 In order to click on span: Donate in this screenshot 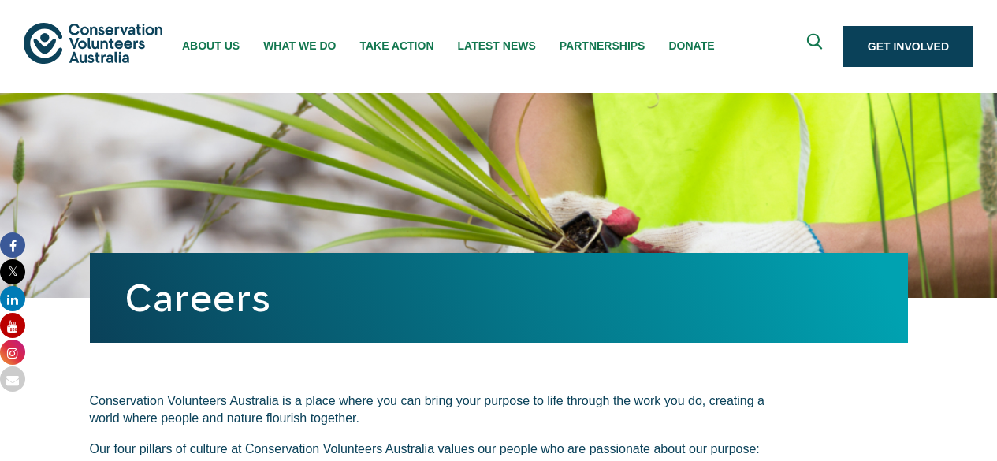, I will do `click(691, 46)`.